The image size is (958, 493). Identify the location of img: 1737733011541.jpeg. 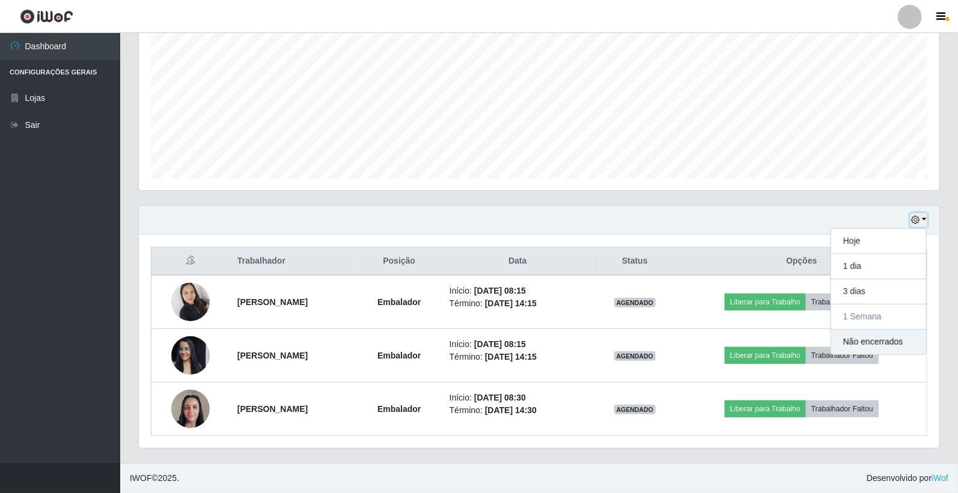
(190, 355).